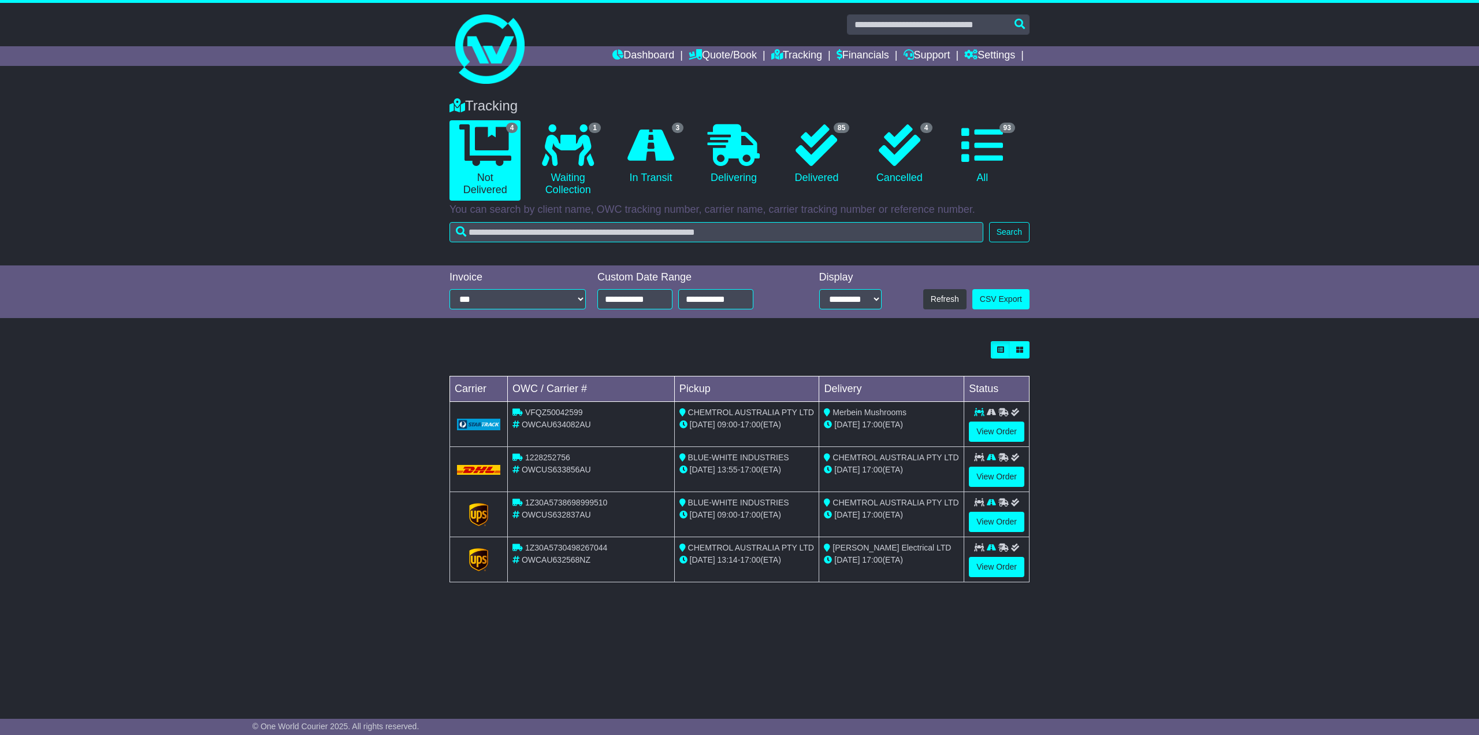  I want to click on span: 3, so click(678, 128).